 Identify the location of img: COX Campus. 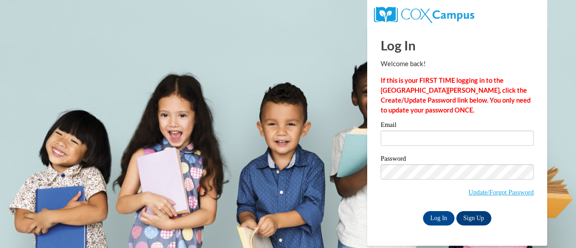
(424, 15).